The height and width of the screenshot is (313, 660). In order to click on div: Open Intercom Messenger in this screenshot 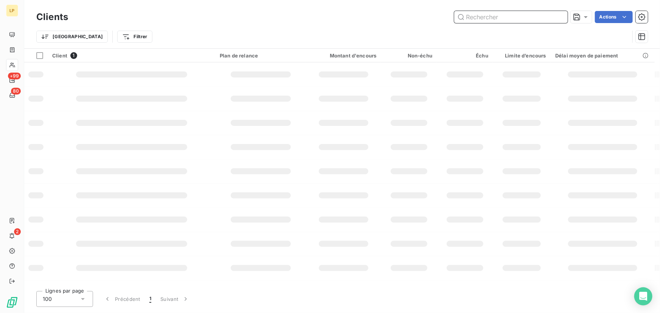, I will do `click(643, 296)`.